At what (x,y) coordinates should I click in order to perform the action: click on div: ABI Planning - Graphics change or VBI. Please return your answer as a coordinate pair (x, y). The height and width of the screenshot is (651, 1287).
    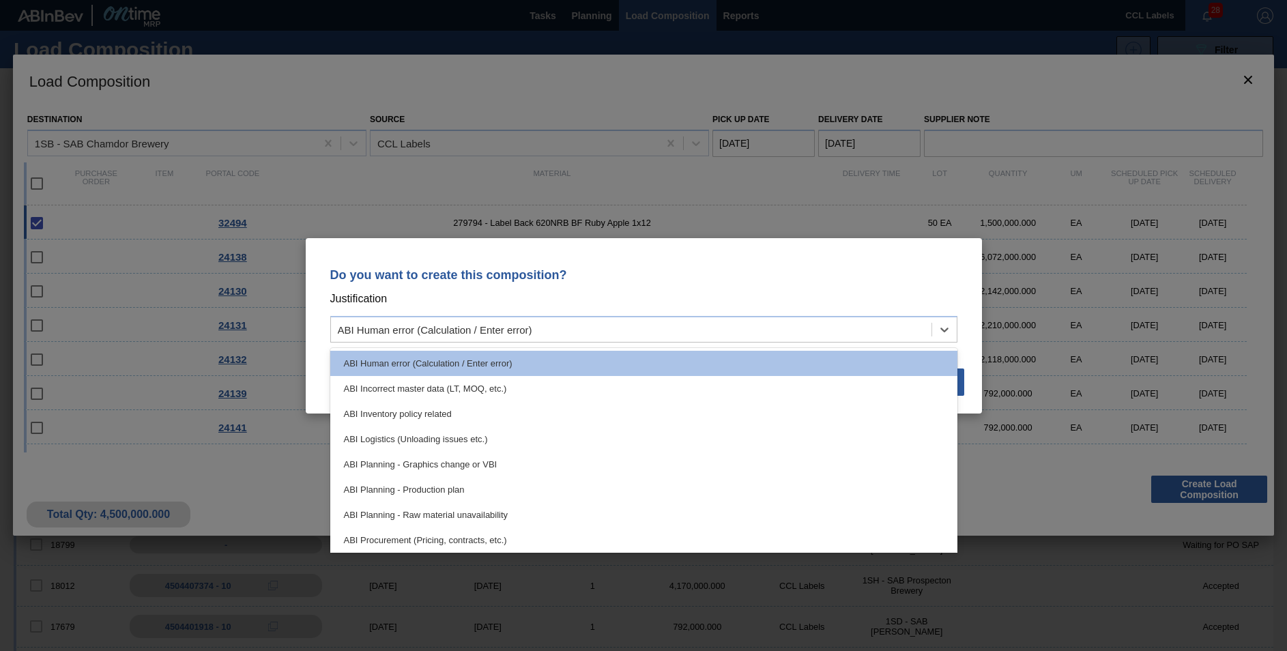
    Looking at the image, I should click on (643, 464).